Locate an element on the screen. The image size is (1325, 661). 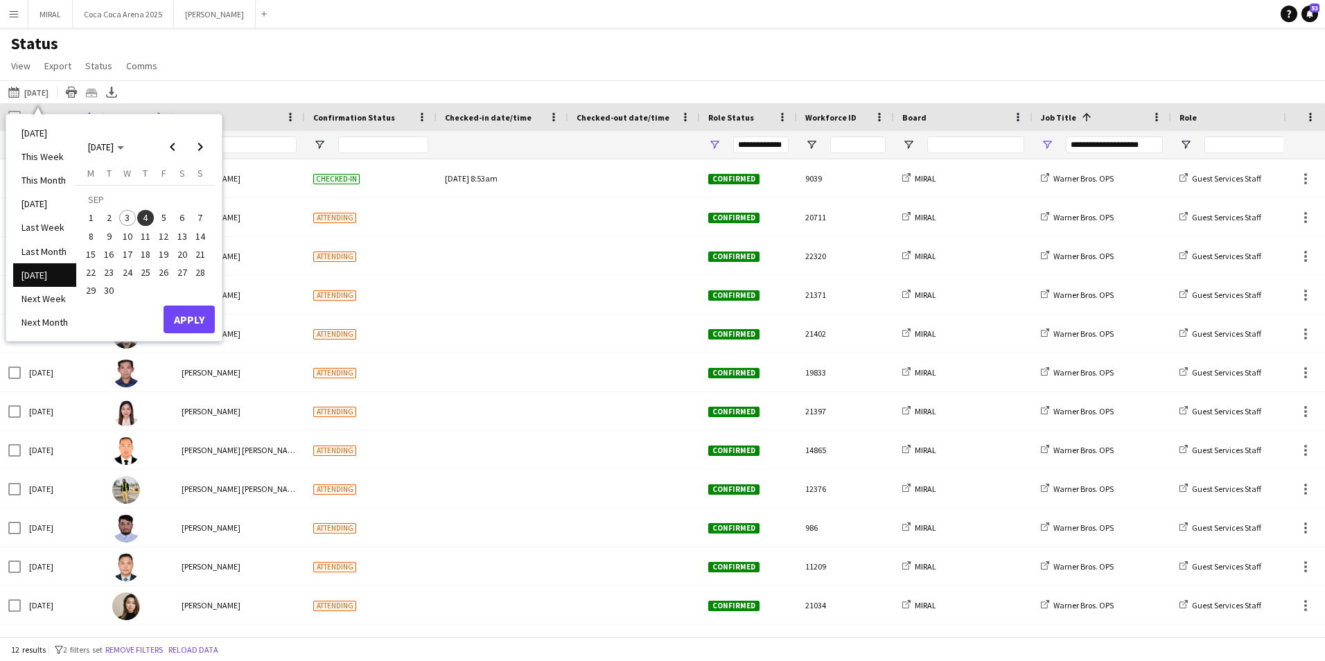
td: SEP is located at coordinates (146, 200).